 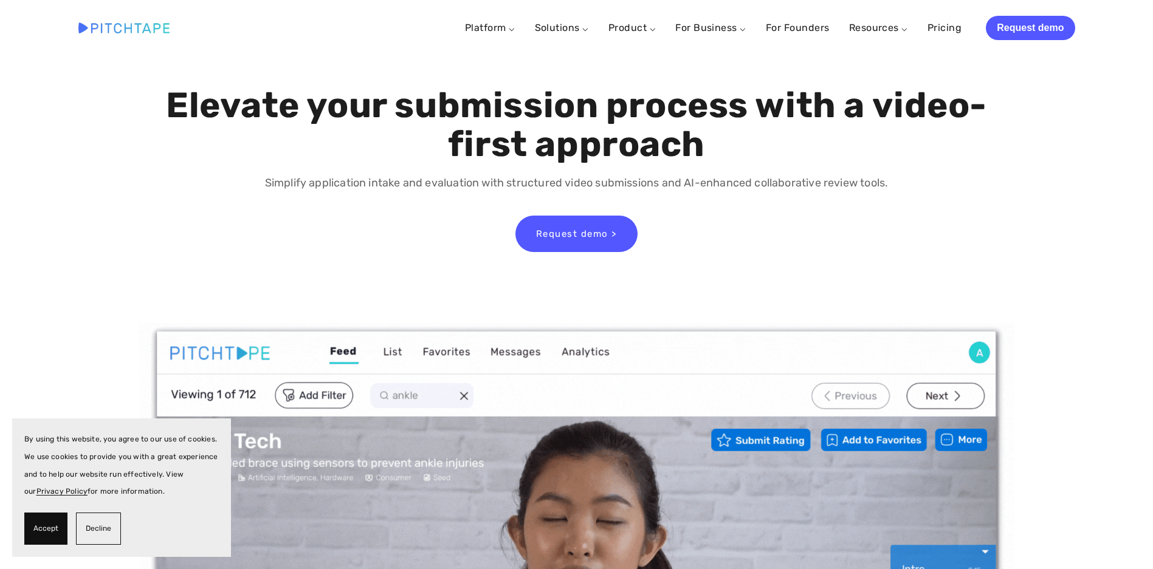 I want to click on img: Pitchtape | Video Submission Management Software, so click(x=124, y=27).